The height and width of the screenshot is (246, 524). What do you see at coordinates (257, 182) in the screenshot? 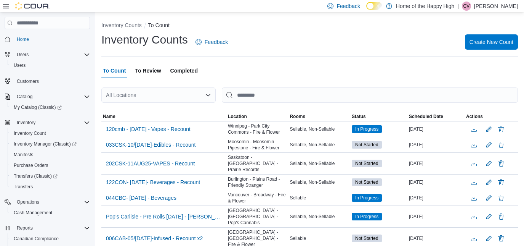
I see `span: Burlington - Plains Road - Friendly Stranger` at bounding box center [257, 182].